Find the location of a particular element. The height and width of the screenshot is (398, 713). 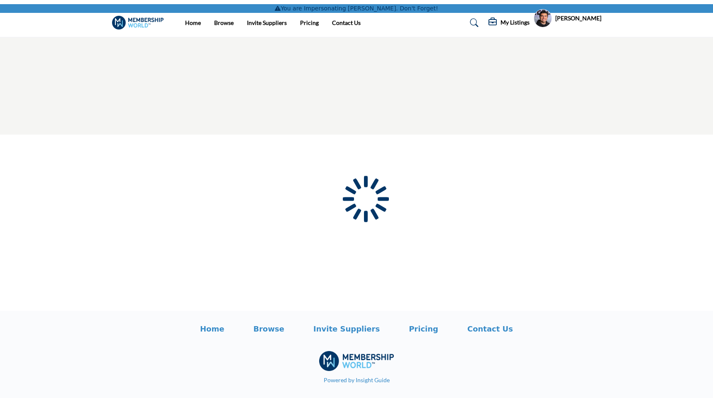

p: Contact Us is located at coordinates (490, 328).